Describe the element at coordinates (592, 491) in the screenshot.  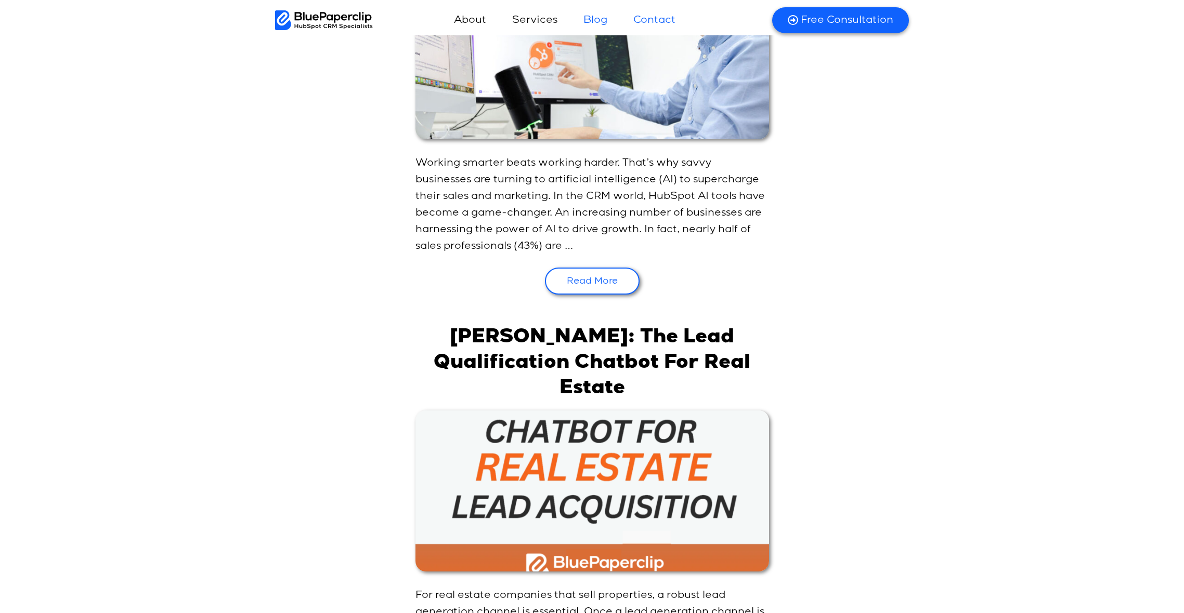
I see `img: chatbot-for-real-estate-lead-acquisition-bluepaperclip` at that location.